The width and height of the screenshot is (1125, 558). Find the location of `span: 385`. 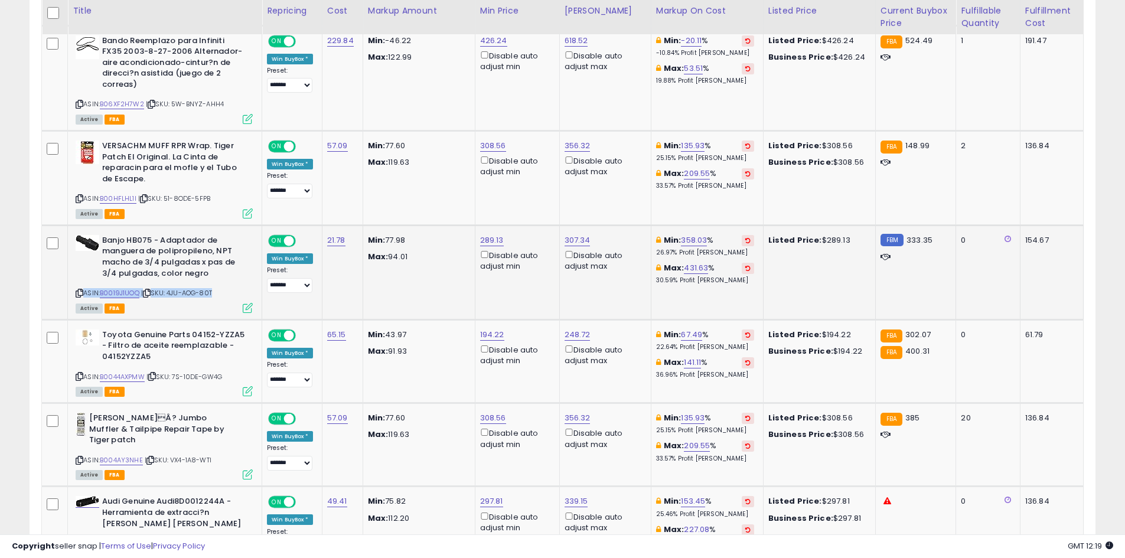

span: 385 is located at coordinates (913, 418).